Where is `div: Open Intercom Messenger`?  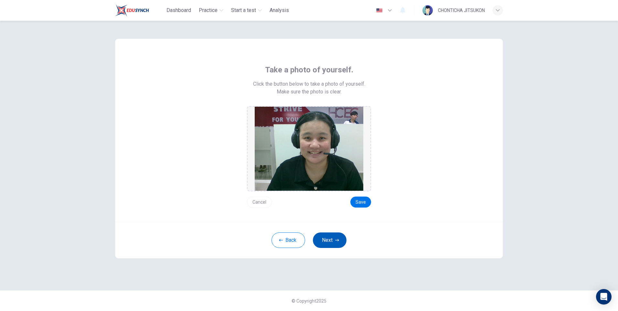
div: Open Intercom Messenger is located at coordinates (603, 297).